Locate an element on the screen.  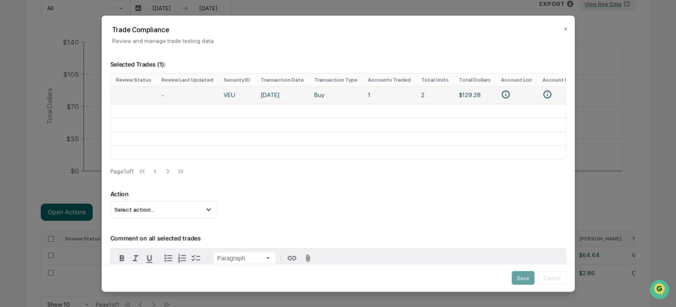
input: Clear is located at coordinates (82, 43).